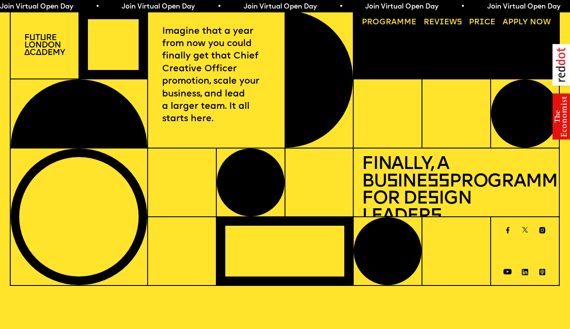 This screenshot has height=329, width=570. I want to click on span: a, so click(394, 22).